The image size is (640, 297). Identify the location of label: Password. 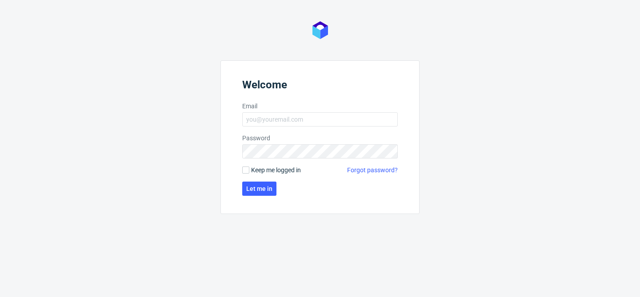
(320, 138).